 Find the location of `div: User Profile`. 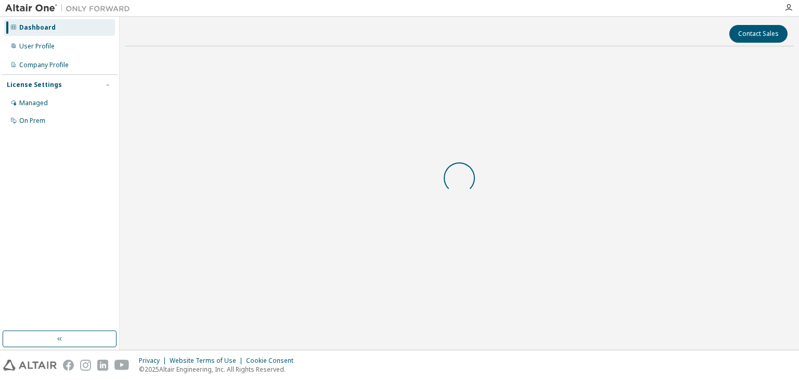

div: User Profile is located at coordinates (37, 46).